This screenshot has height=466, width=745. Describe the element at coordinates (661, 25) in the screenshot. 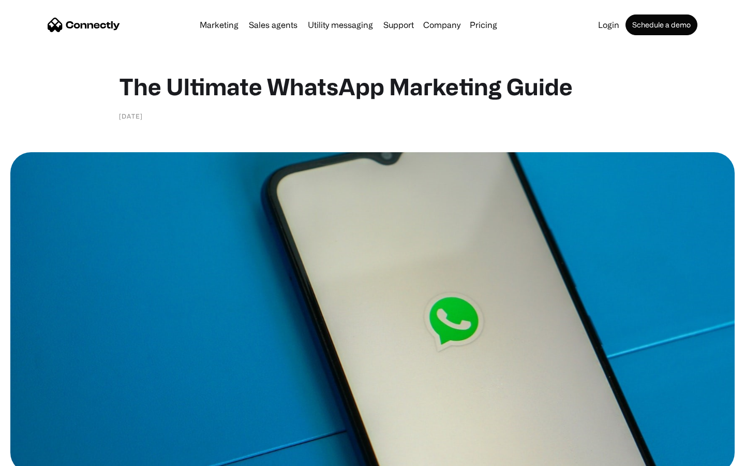

I see `a: Schedule a demo` at that location.